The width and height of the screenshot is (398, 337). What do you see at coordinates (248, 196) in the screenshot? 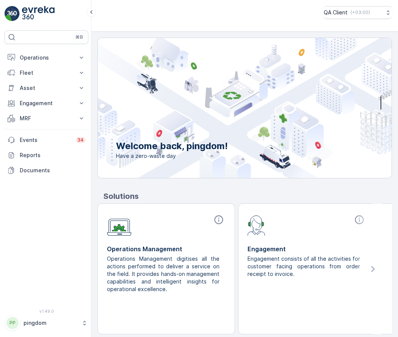
I see `p: Solutions` at bounding box center [248, 196].